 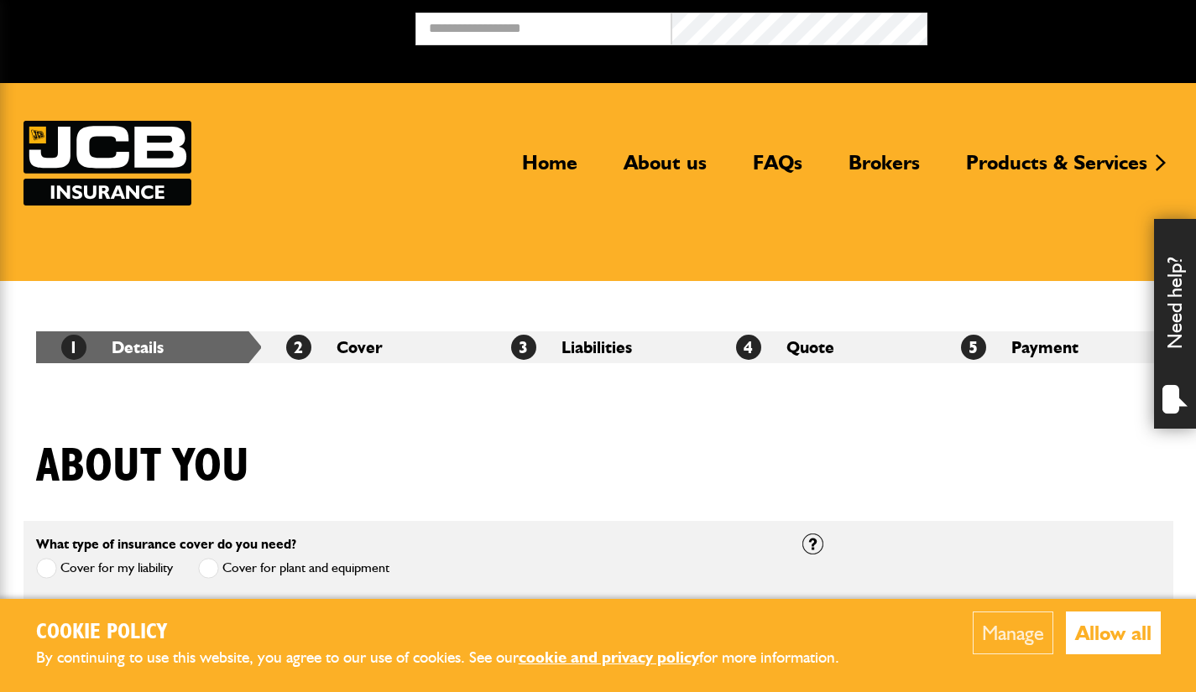 What do you see at coordinates (1113, 633) in the screenshot?
I see `button: Allow all` at bounding box center [1113, 633].